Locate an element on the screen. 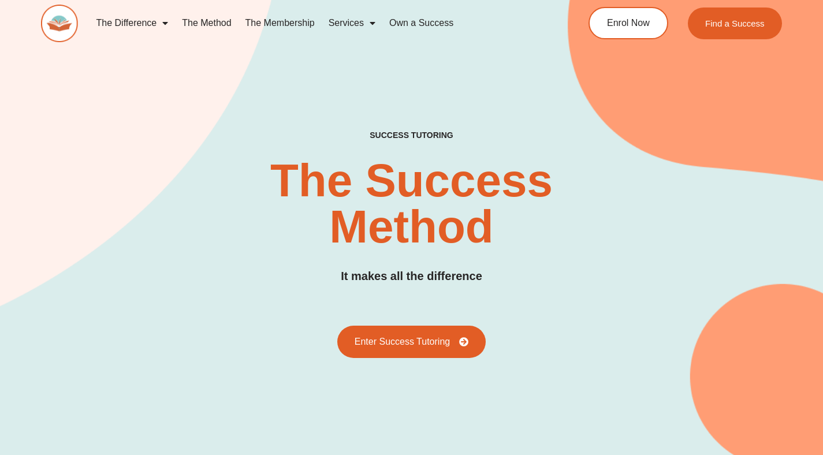 The height and width of the screenshot is (455, 823). span: Enter Success Tutoring is located at coordinates (402, 342).